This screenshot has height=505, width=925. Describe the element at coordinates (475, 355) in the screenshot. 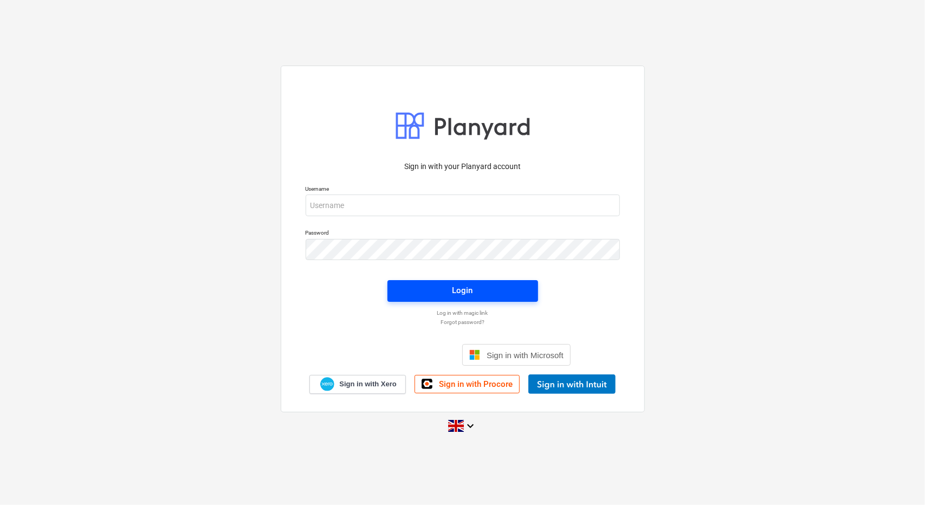

I see `img: Microsoft logo` at that location.